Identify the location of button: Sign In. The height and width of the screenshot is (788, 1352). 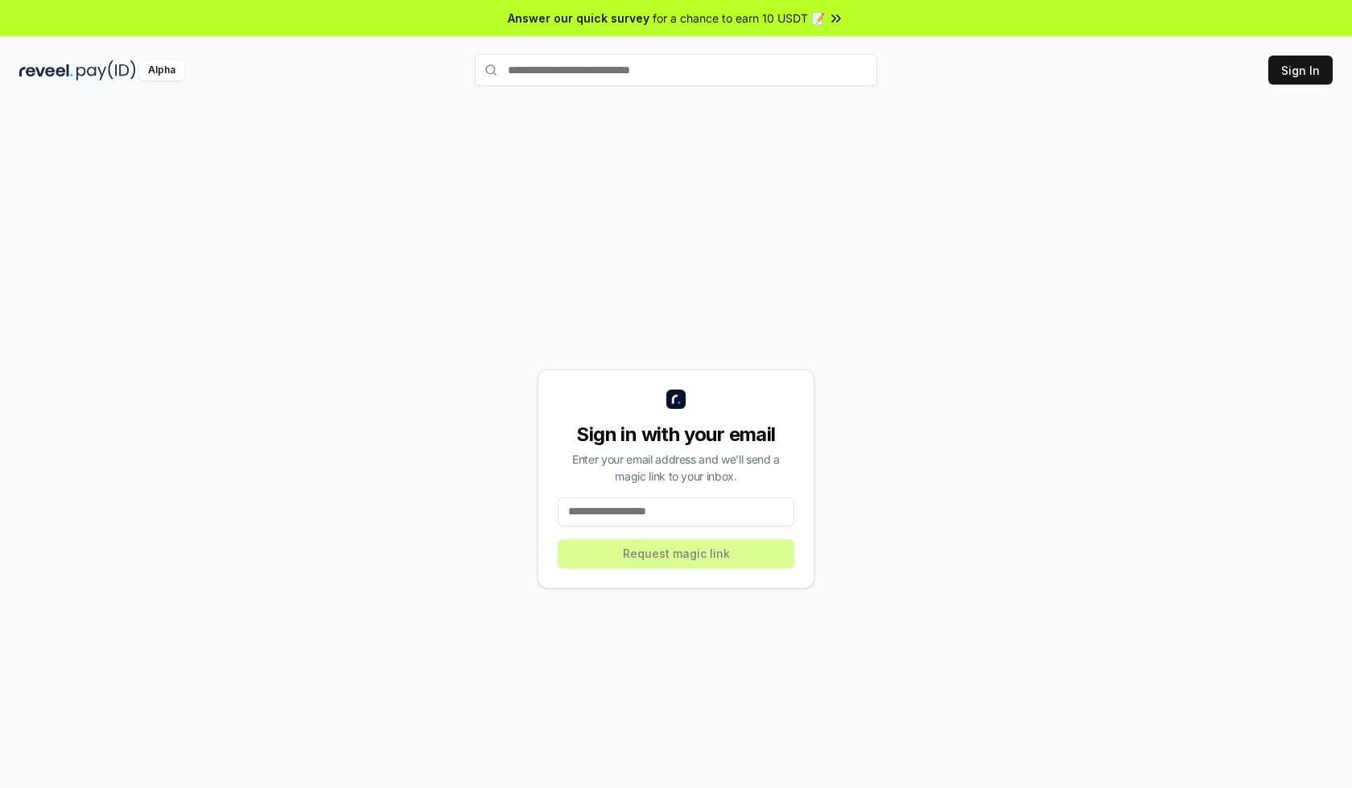
(1301, 70).